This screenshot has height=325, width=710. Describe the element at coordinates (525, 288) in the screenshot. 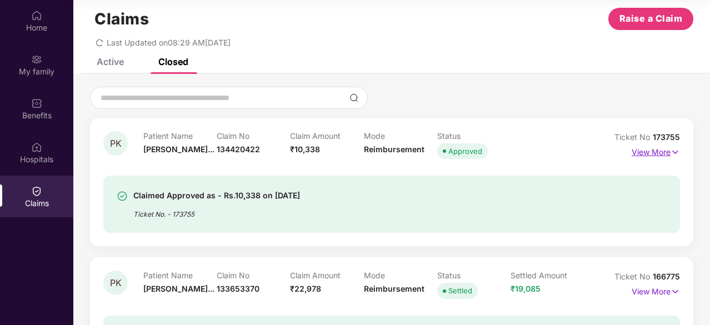

I see `span: ₹19,085` at that location.